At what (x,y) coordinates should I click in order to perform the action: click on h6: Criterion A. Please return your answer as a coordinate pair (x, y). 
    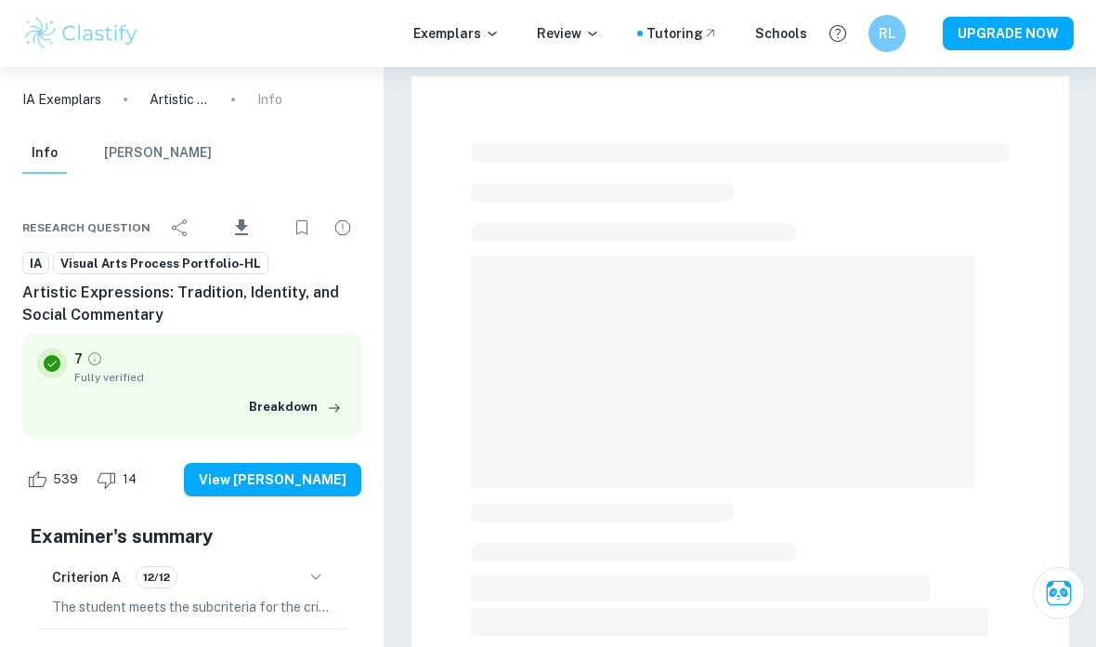
    Looking at the image, I should click on (86, 577).